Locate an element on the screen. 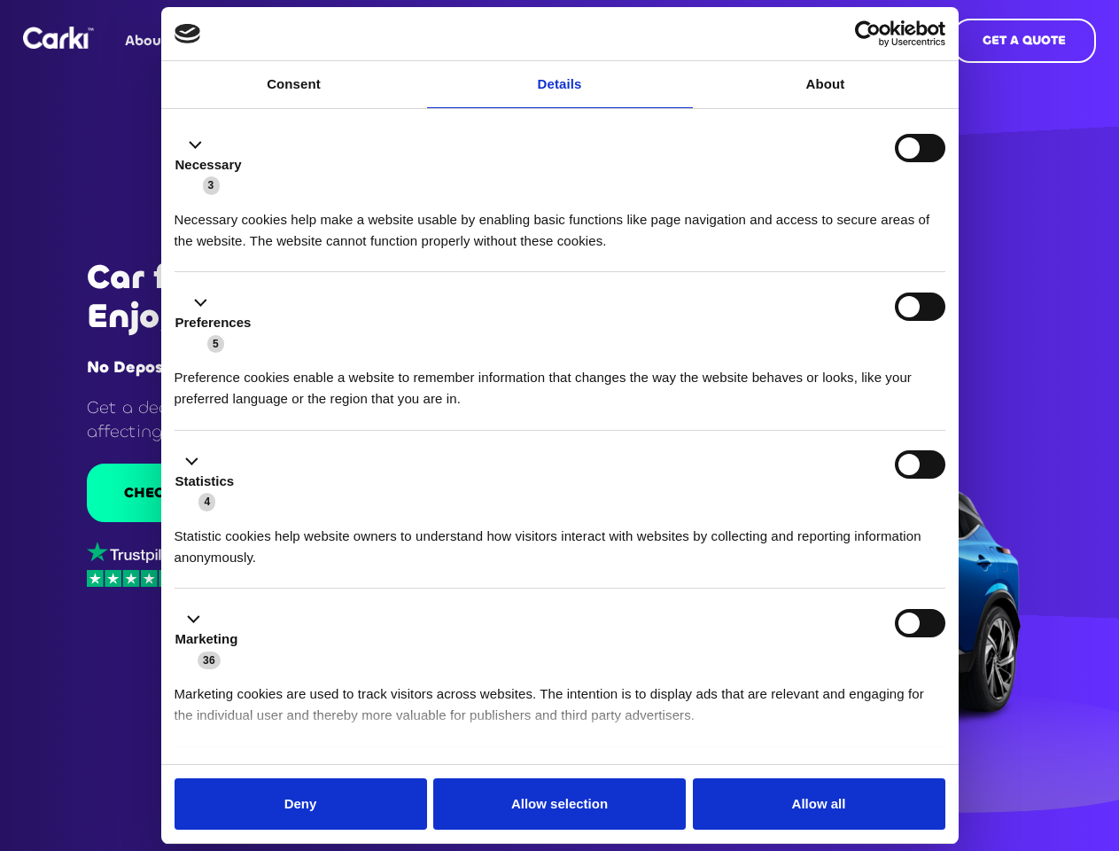 This screenshot has height=851, width=1119. a: Details is located at coordinates (560, 84).